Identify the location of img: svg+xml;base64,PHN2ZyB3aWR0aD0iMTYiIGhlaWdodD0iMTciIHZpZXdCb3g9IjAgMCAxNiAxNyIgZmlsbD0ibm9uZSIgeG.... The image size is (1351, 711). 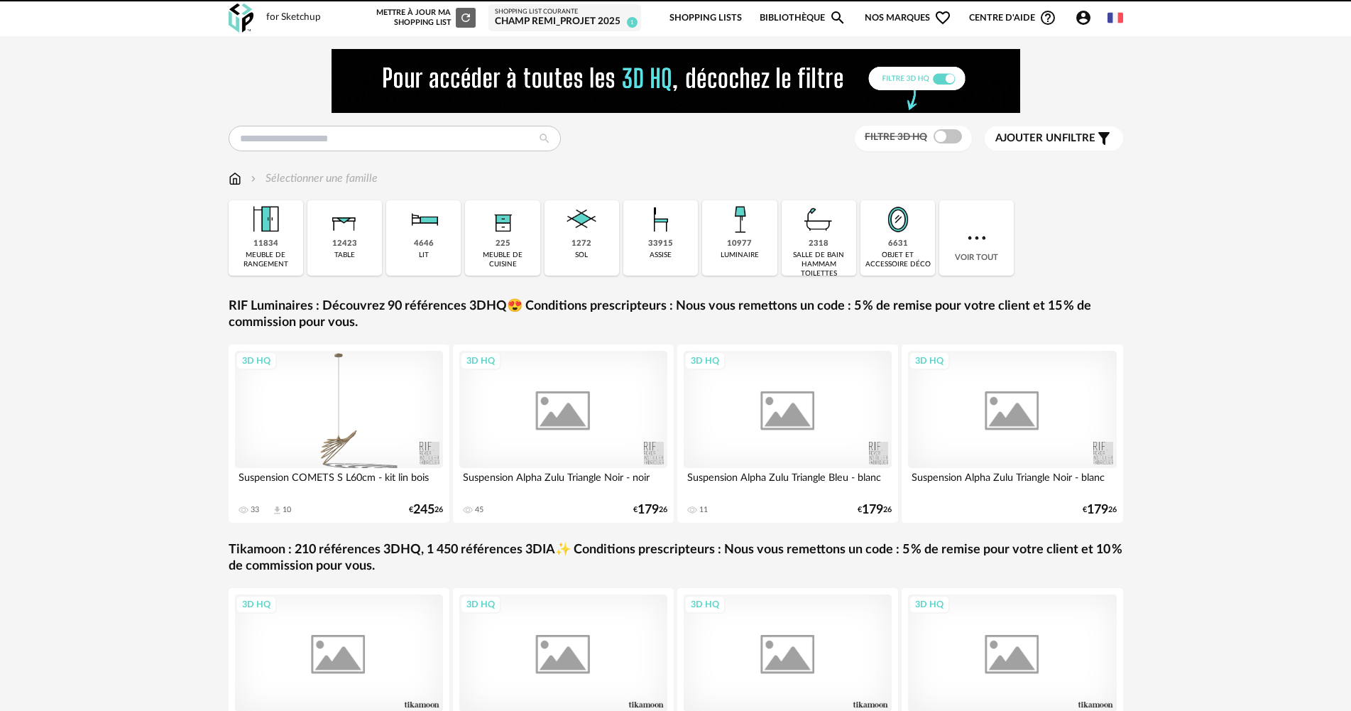
(235, 178).